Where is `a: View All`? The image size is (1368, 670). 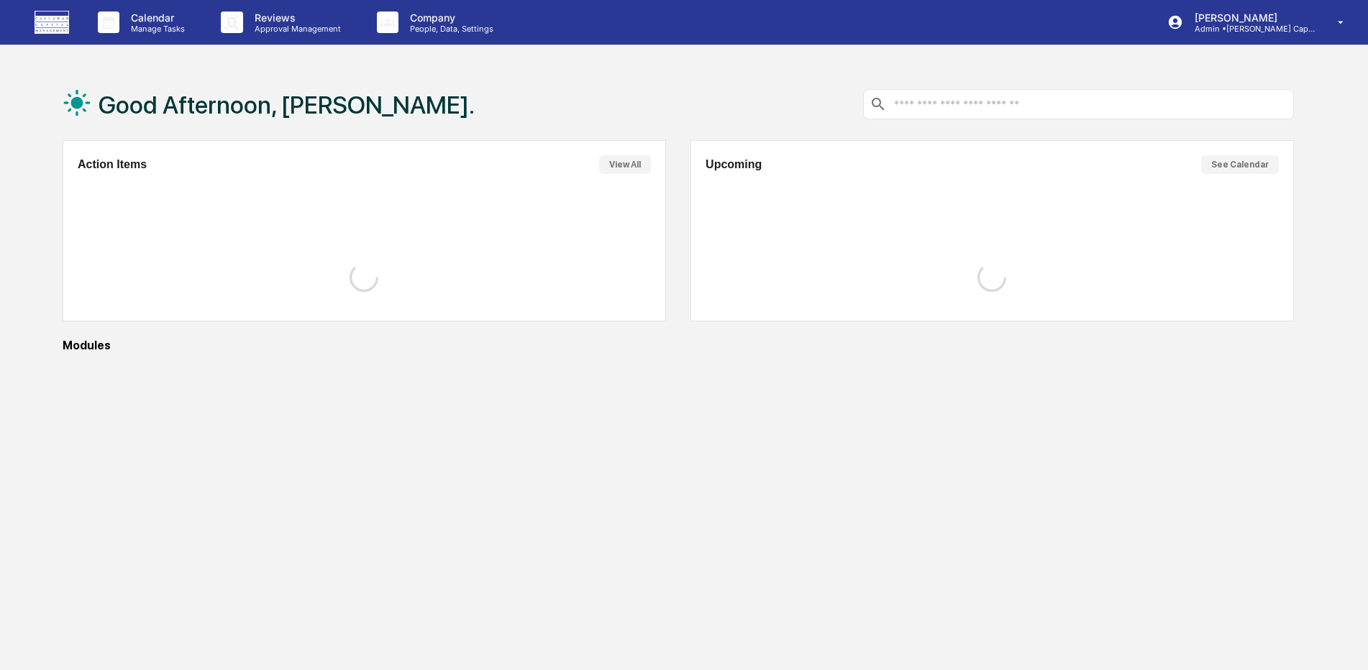
a: View All is located at coordinates (625, 165).